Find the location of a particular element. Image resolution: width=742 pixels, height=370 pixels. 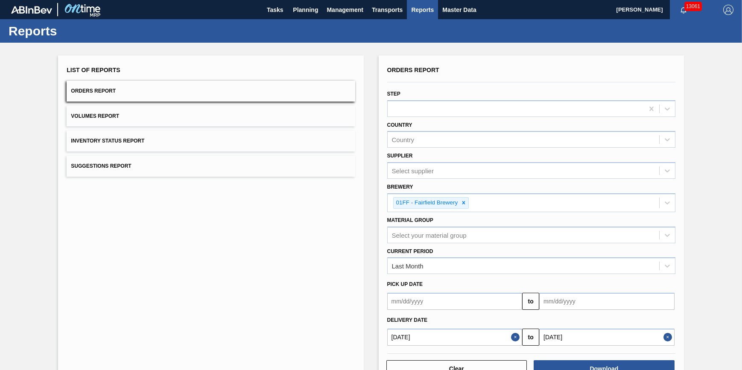

label: Supplier is located at coordinates (400, 156).